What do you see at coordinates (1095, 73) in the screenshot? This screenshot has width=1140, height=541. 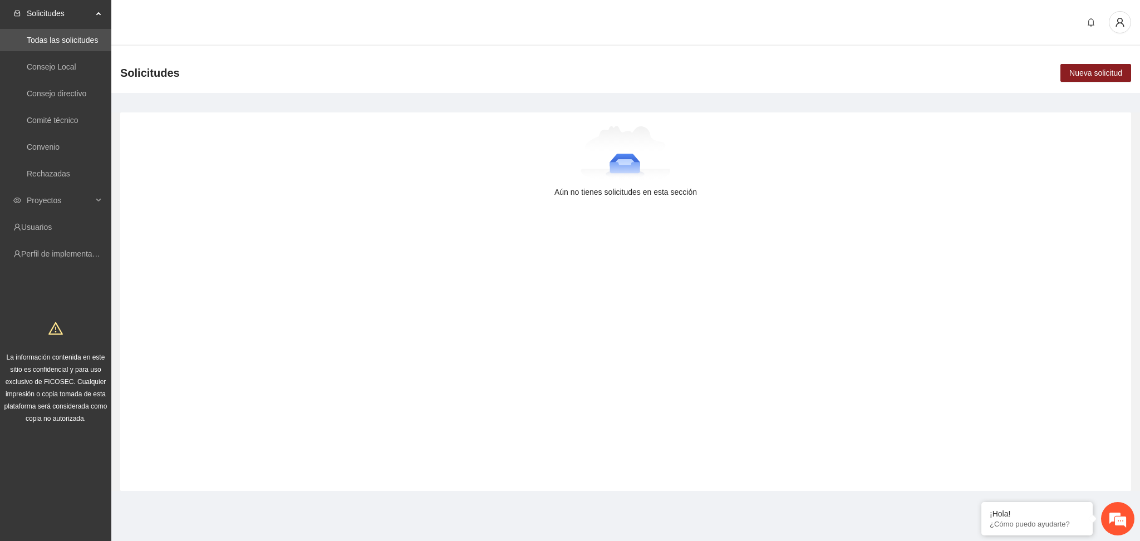 I see `span: Nueva solicitud` at bounding box center [1095, 73].